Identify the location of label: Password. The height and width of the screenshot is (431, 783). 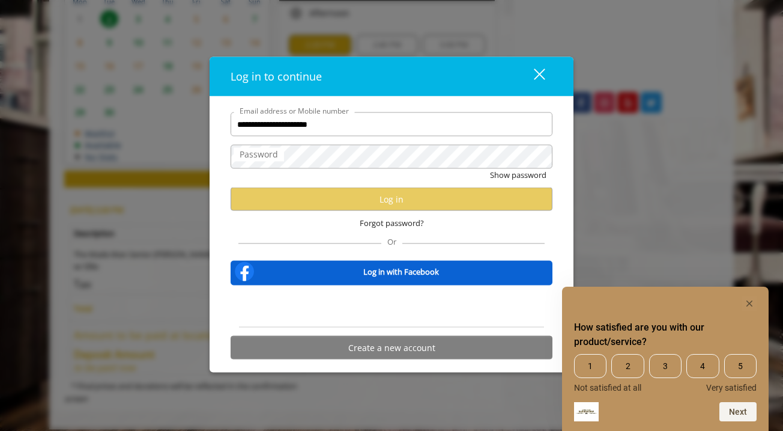
(259, 154).